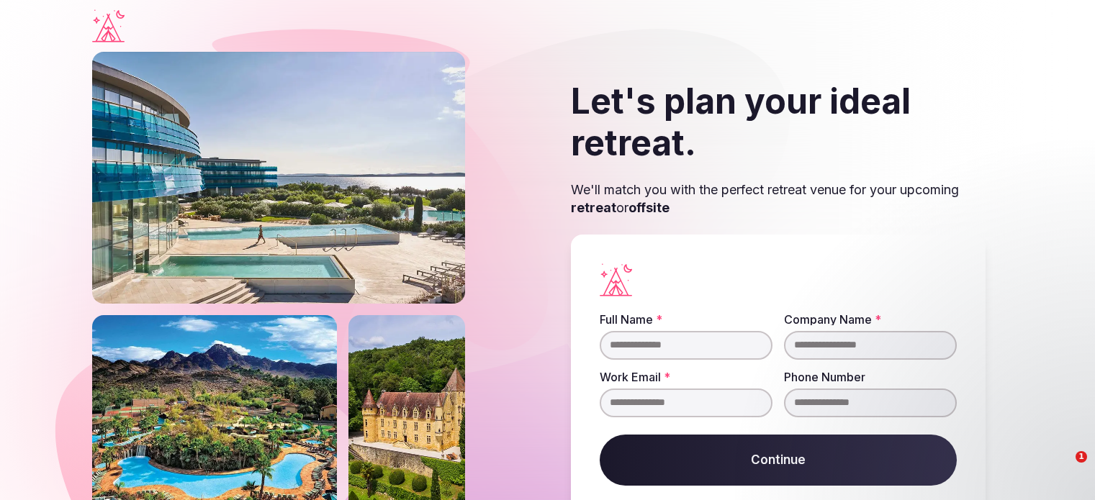 This screenshot has width=1095, height=500. Describe the element at coordinates (778, 122) in the screenshot. I see `h2: Let's plan your ideal retreat.` at that location.